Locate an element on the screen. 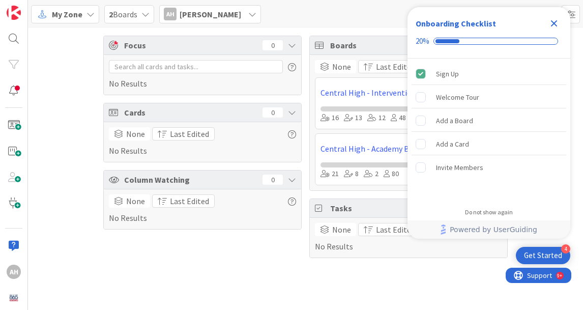 The image size is (583, 310). div: Add a Card is located at coordinates (453, 144).